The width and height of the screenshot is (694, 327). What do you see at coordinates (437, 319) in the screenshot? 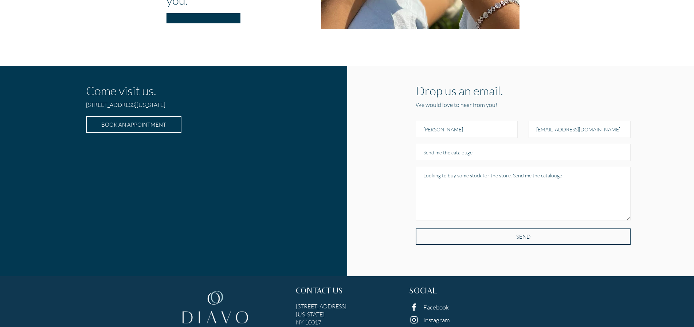
I see `a: Instagram` at bounding box center [437, 319].